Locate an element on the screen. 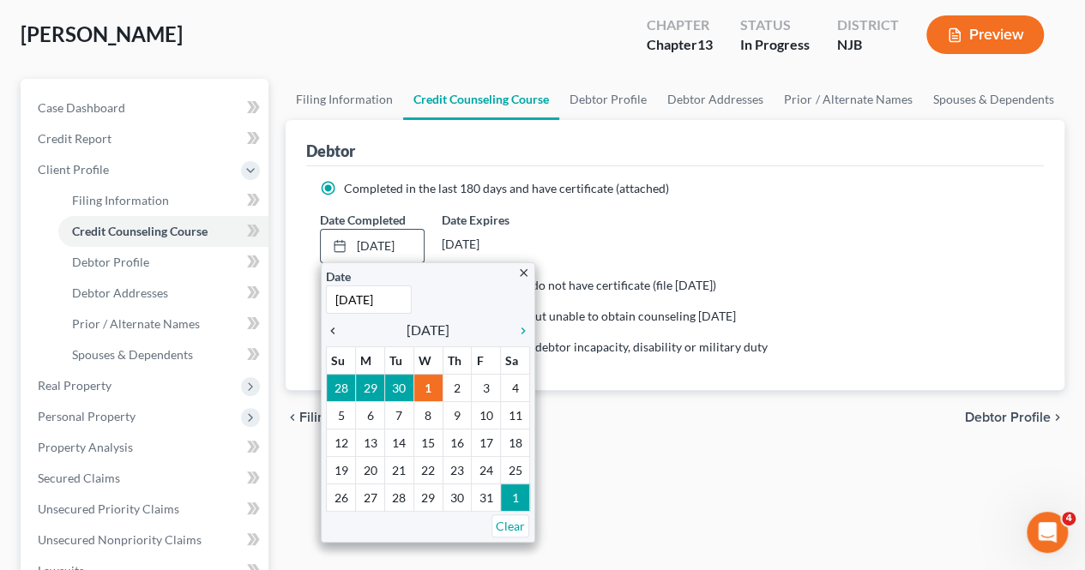 Image resolution: width=1085 pixels, height=570 pixels. span: Case Dashboard is located at coordinates (81, 107).